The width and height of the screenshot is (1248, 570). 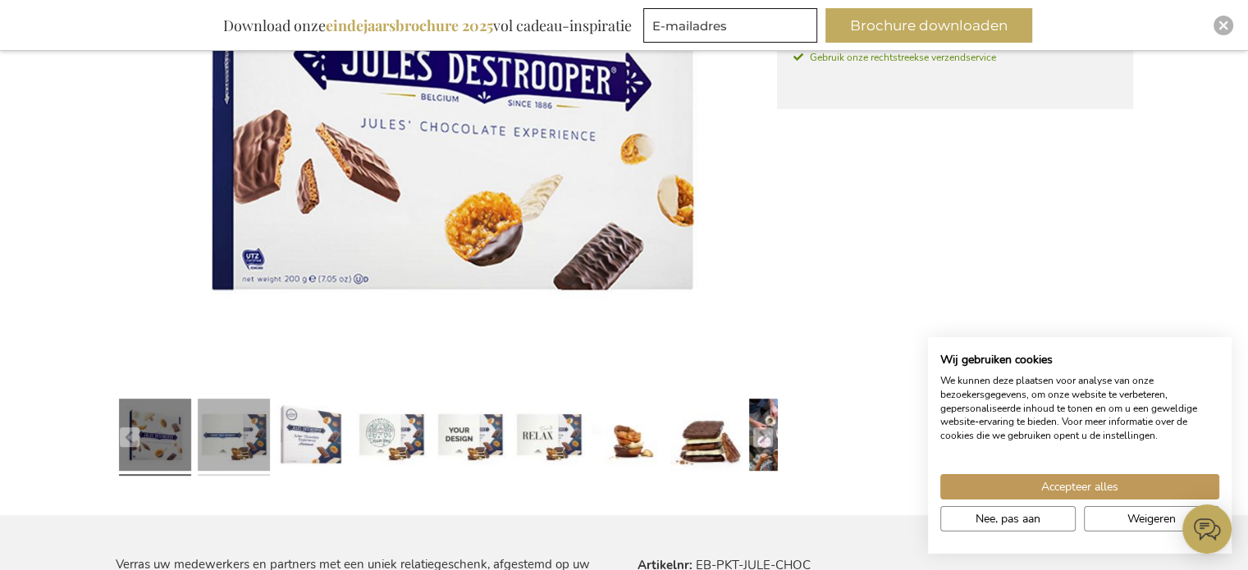 I want to click on button: Pas cookie voorkeuren aan, so click(x=1007, y=518).